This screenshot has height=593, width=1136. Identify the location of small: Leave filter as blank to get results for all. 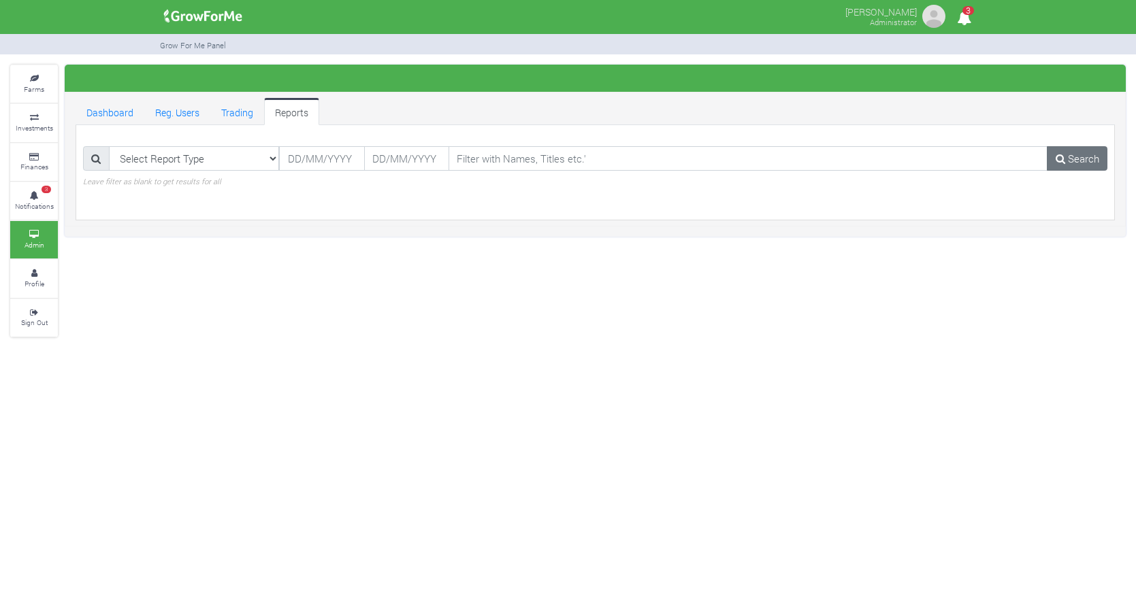
(152, 181).